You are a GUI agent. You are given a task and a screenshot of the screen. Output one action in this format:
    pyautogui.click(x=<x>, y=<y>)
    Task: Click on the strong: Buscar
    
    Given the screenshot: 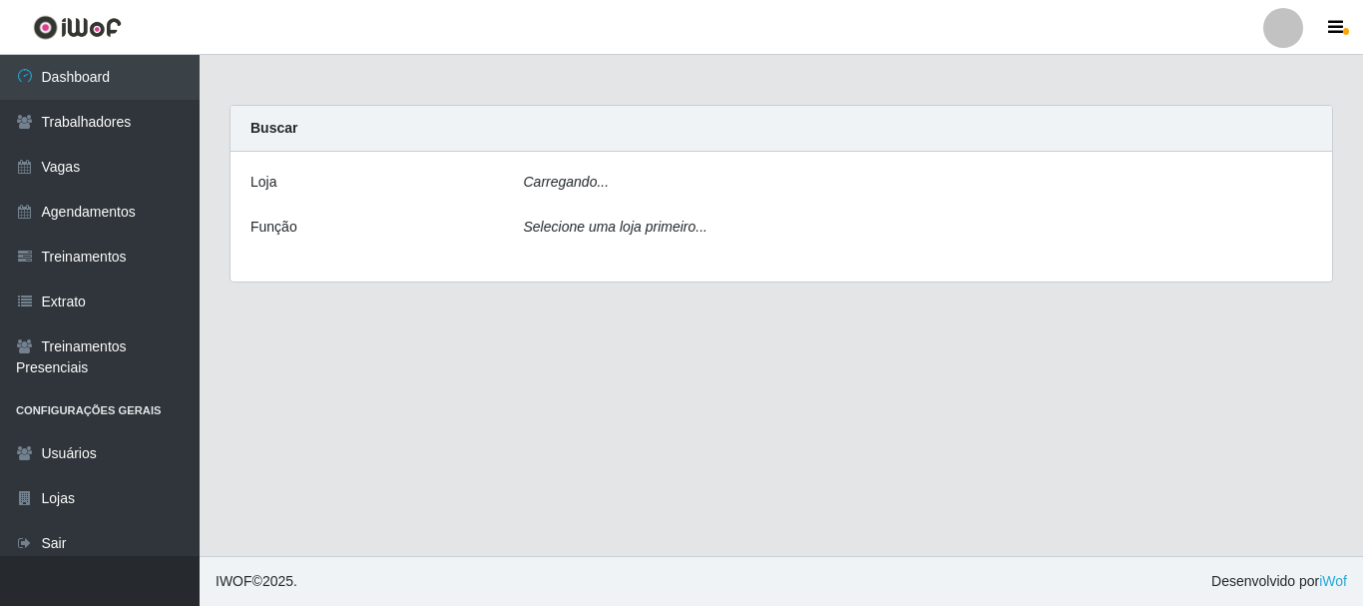 What is the action you would take?
    pyautogui.click(x=273, y=128)
    